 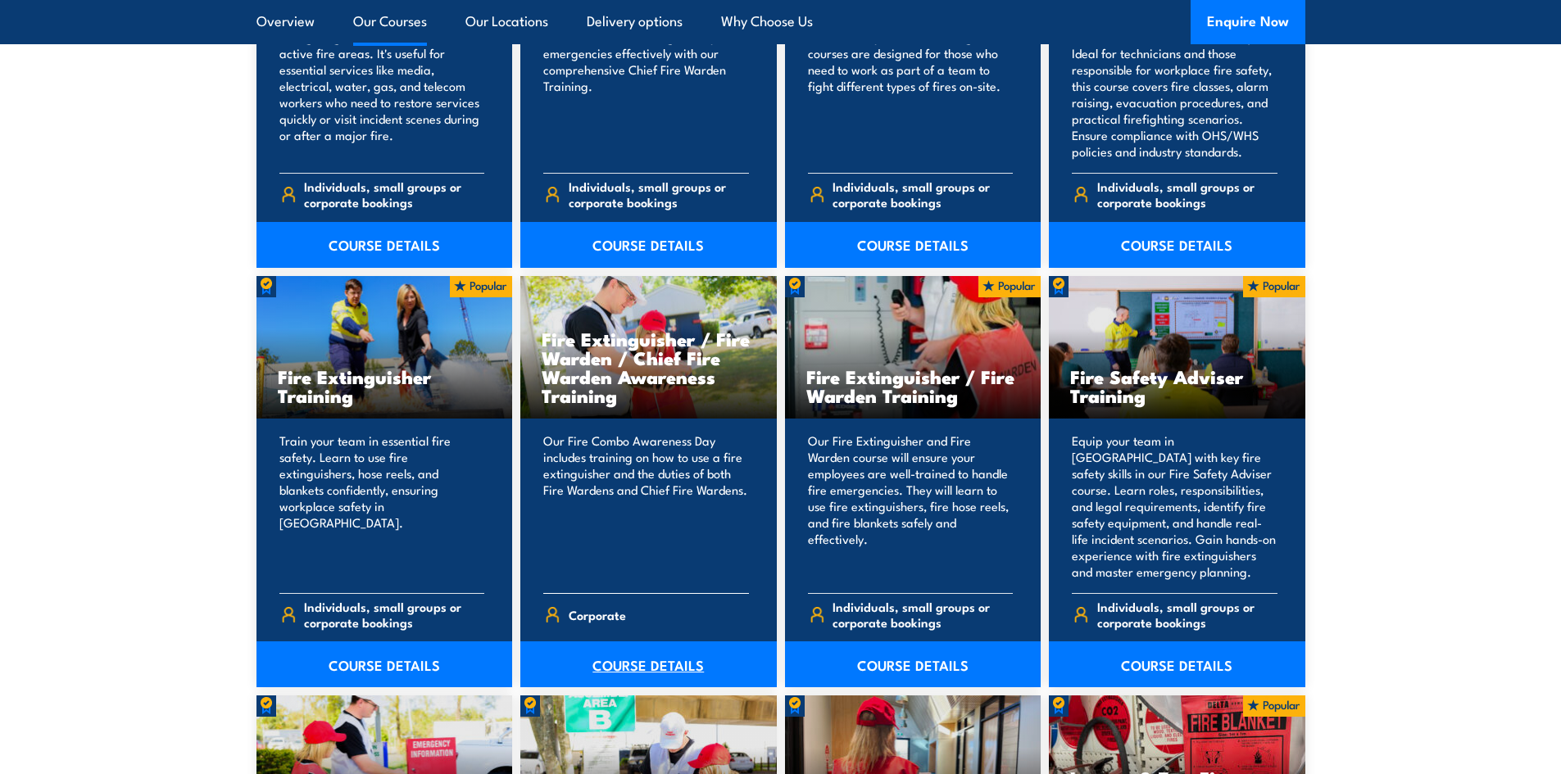 I want to click on p: Develop the skills to lead emergency evacuations and manage workplace emergencies effectively wit..., so click(x=646, y=86).